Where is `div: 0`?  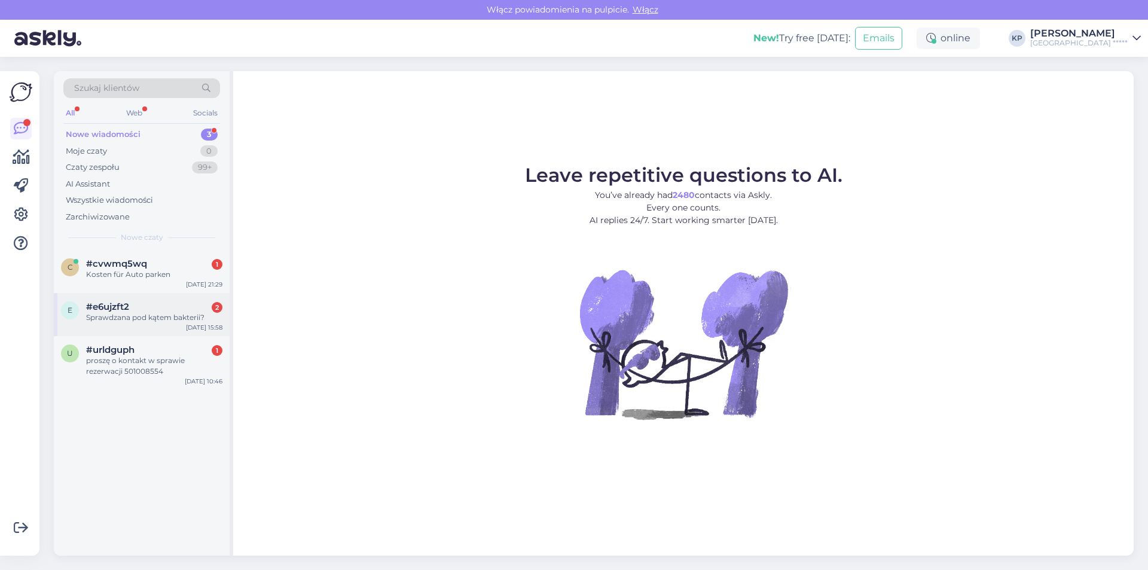 div: 0 is located at coordinates (209, 151).